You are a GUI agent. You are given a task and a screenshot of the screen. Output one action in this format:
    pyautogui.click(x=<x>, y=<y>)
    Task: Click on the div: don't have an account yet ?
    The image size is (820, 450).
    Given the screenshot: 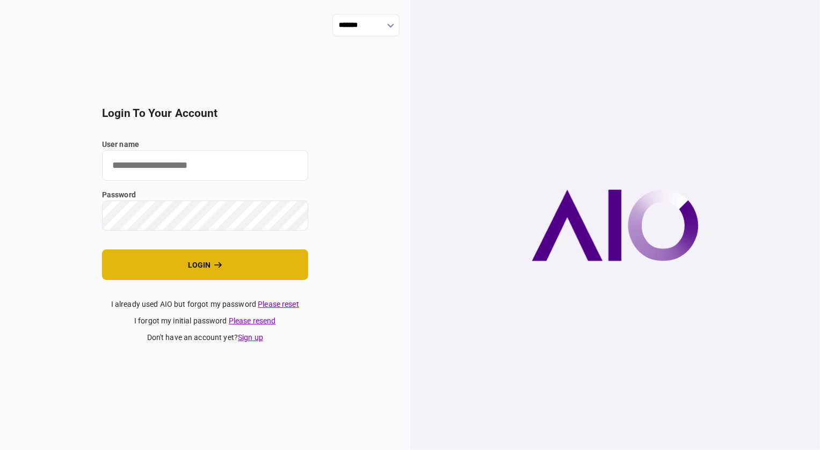 What is the action you would take?
    pyautogui.click(x=205, y=338)
    